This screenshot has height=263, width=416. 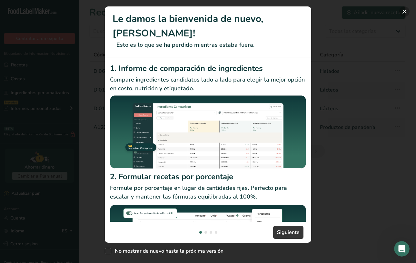 What do you see at coordinates (208, 177) in the screenshot?
I see `h2: 2. Formular recetas por porcentaje` at bounding box center [208, 177].